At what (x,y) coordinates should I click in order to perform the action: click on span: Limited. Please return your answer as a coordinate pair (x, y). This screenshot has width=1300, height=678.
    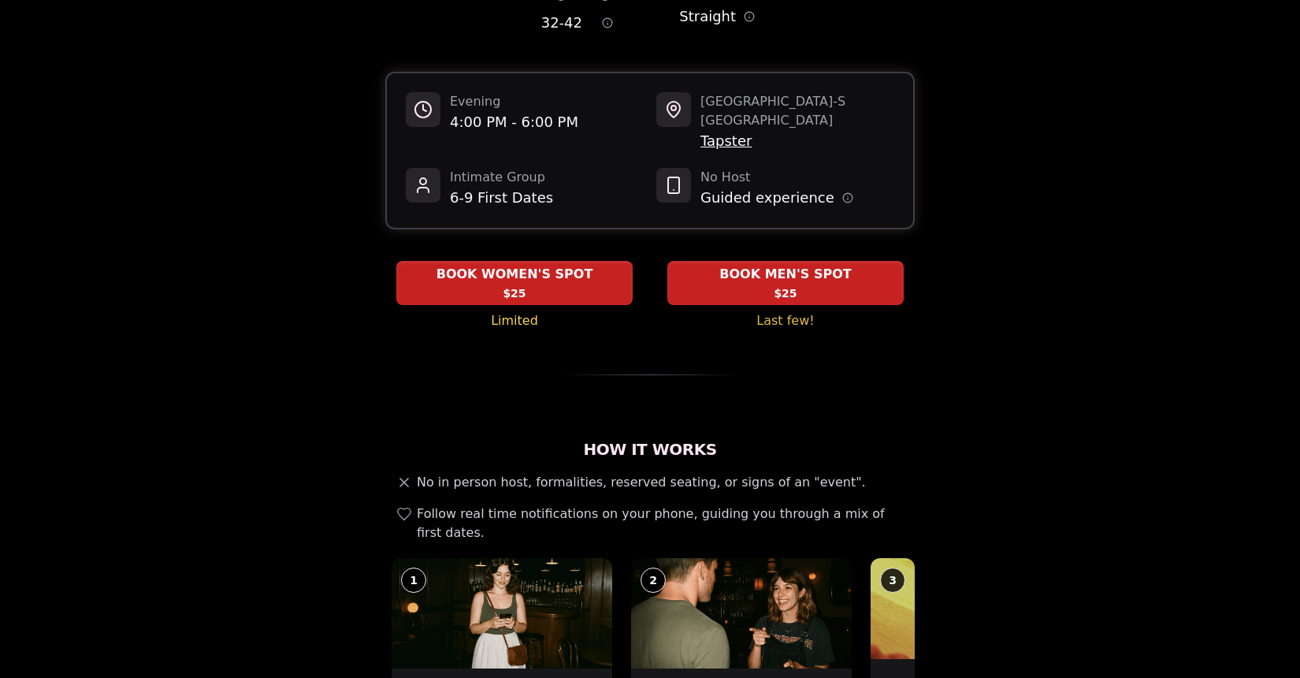
    Looking at the image, I should click on (515, 321).